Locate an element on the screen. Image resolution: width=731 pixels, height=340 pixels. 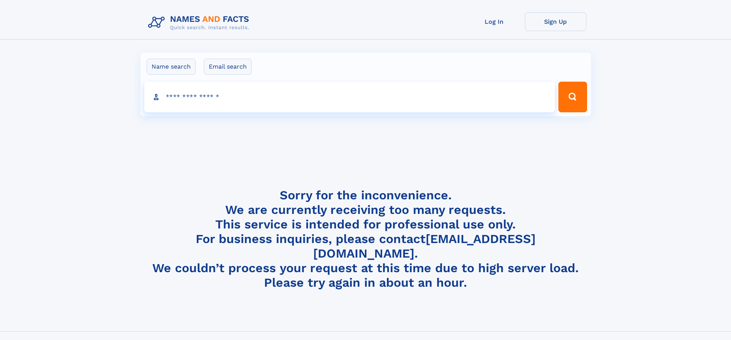
input: search input is located at coordinates (350, 97).